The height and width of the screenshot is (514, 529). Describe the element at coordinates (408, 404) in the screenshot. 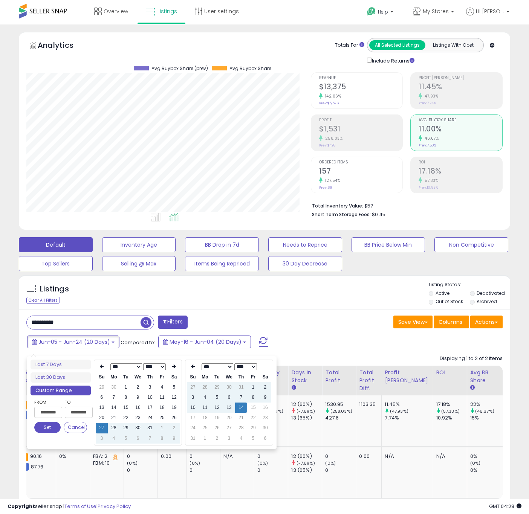

I see `div: 11.45%` at that location.